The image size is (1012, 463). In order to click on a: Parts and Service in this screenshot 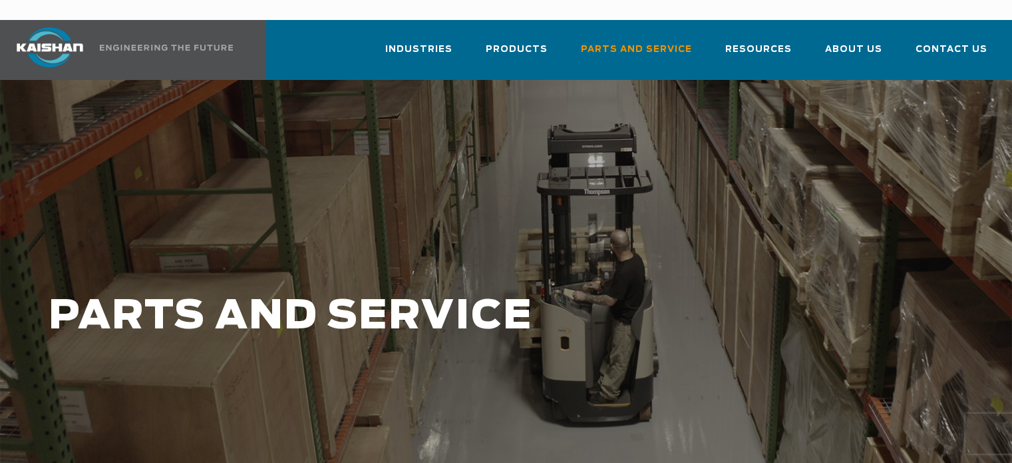, I will do `click(636, 55)`.